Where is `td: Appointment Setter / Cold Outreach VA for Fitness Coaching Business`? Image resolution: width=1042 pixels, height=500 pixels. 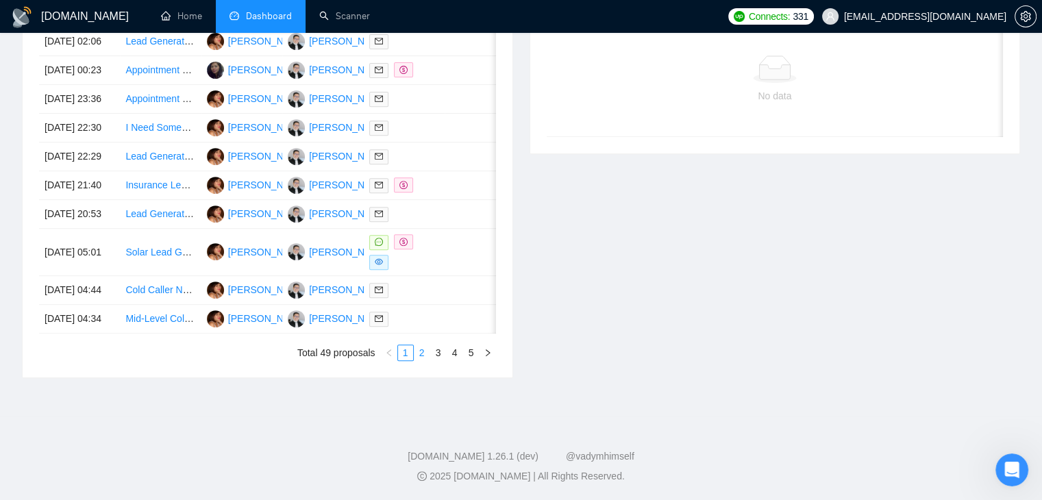
td: Appointment Setter / Cold Outreach VA for Fitness Coaching Business is located at coordinates (160, 99).